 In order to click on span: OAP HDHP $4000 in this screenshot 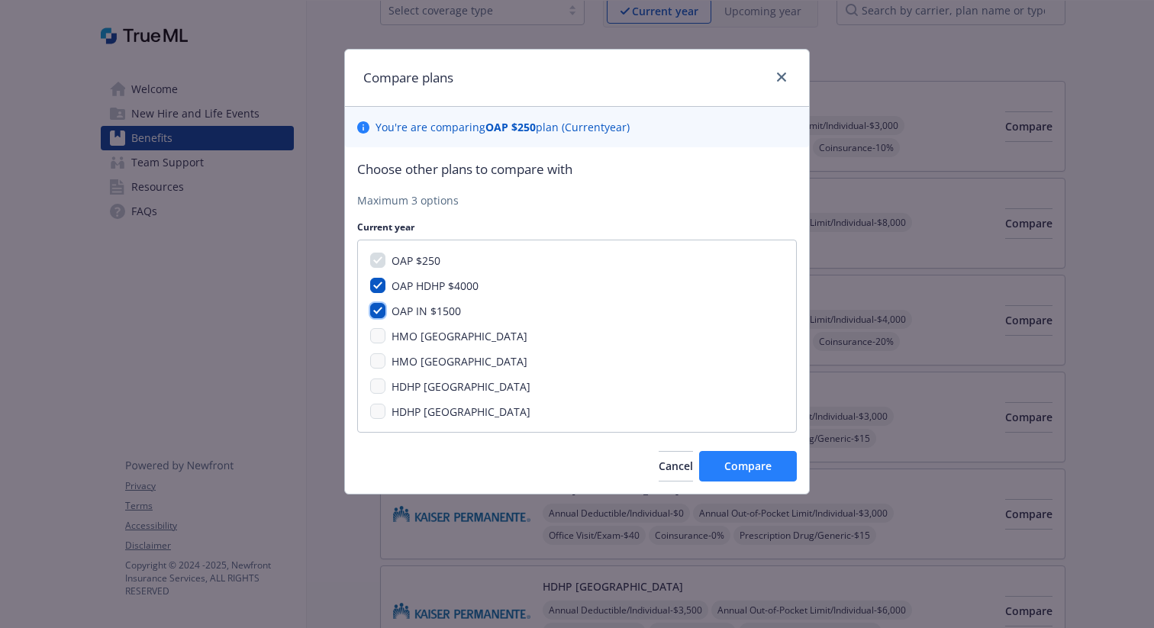, I will do `click(435, 286)`.